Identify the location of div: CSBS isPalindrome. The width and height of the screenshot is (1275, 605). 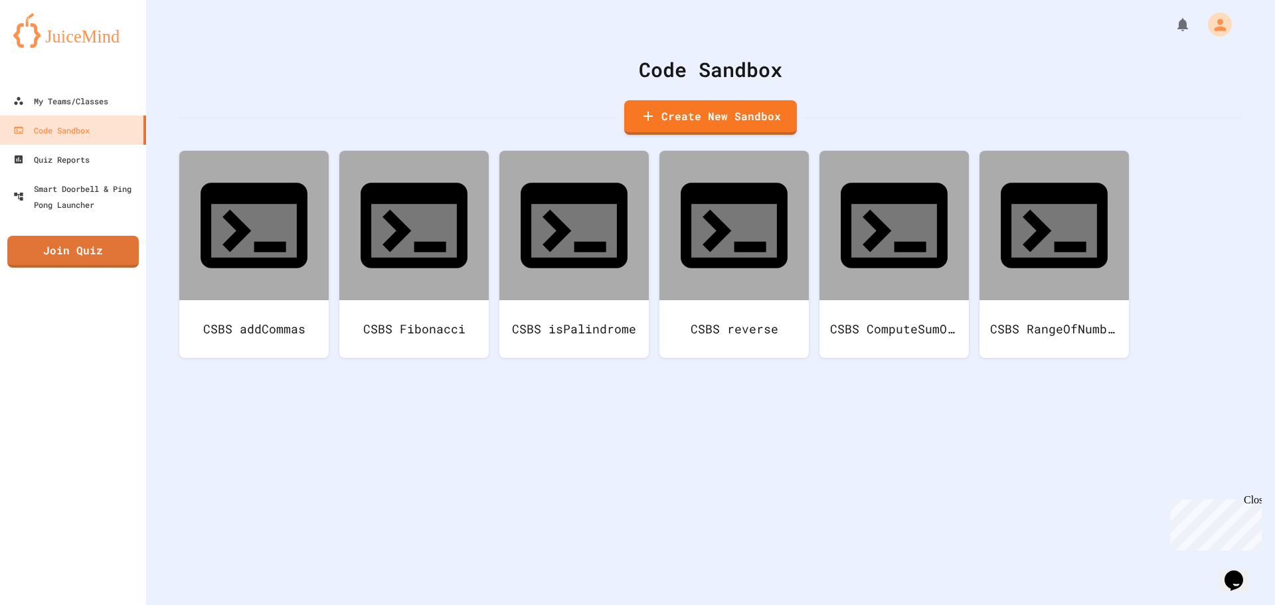
(574, 329).